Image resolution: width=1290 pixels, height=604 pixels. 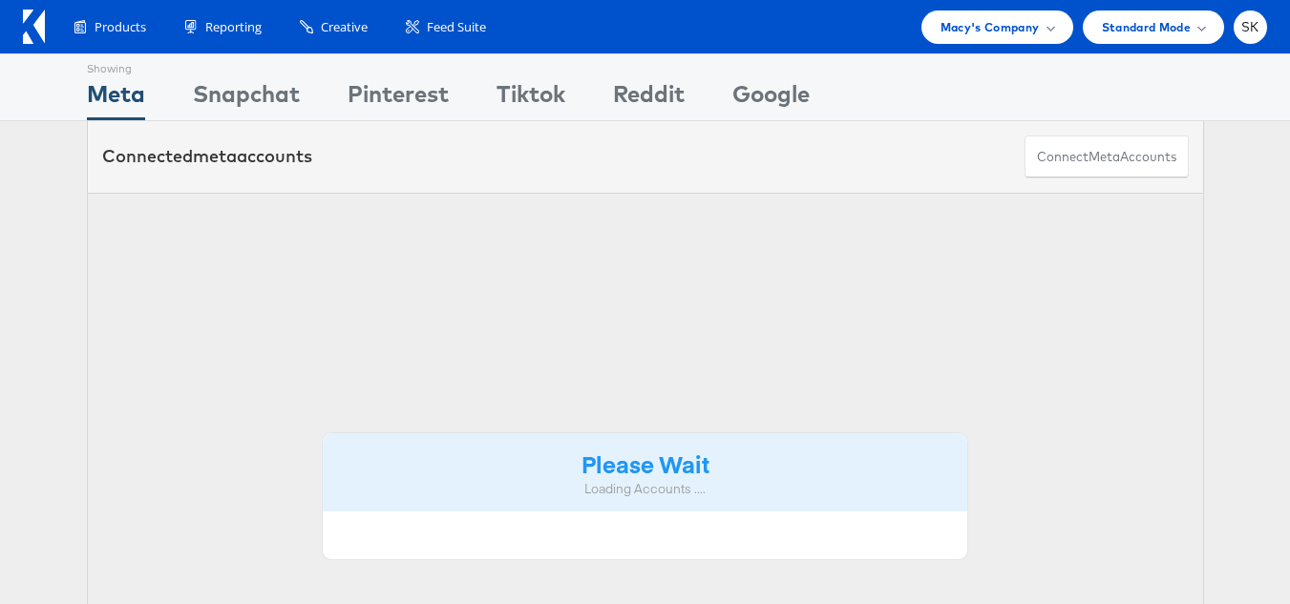 What do you see at coordinates (646, 489) in the screenshot?
I see `div: Loading Accounts ....` at bounding box center [646, 489].